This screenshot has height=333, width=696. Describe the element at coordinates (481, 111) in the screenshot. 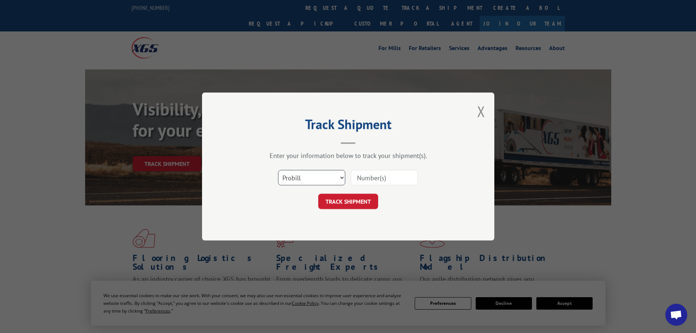

I see `button: Close modal` at that location.